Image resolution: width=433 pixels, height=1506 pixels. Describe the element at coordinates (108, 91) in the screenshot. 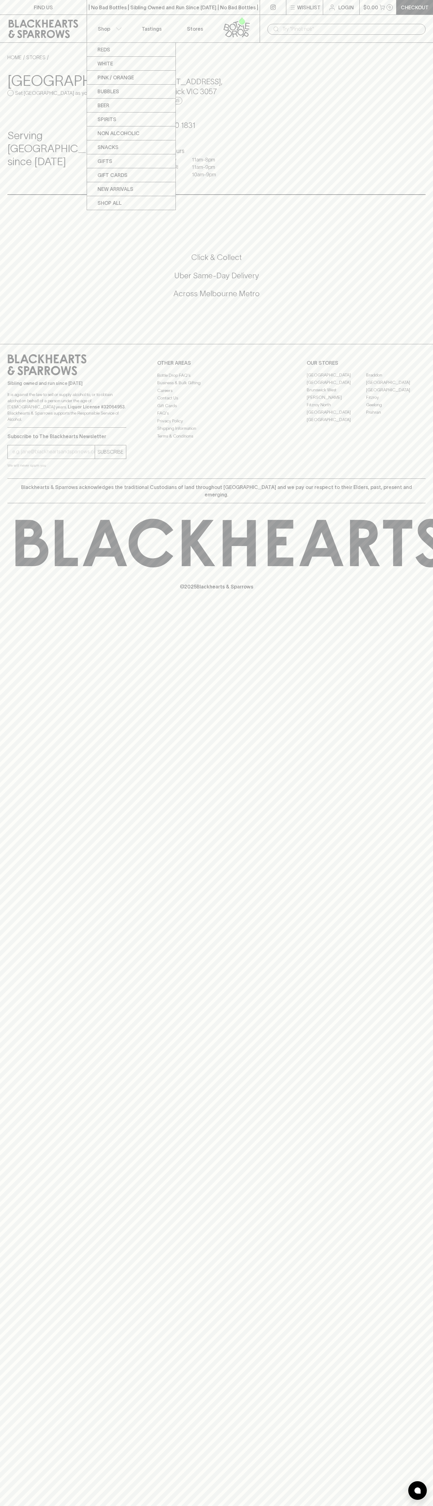

I see `p: Bubbles` at that location.